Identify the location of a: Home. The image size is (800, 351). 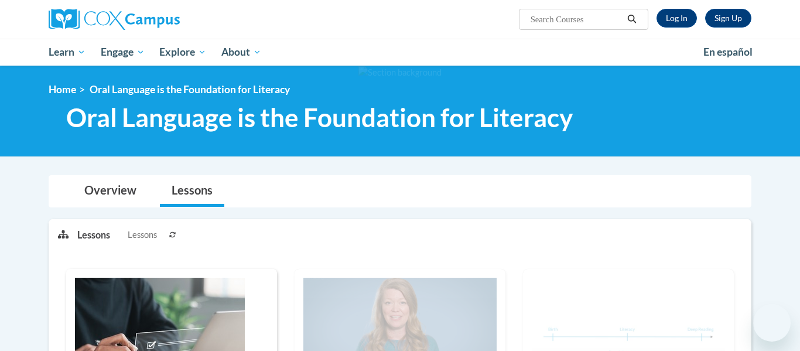
(62, 89).